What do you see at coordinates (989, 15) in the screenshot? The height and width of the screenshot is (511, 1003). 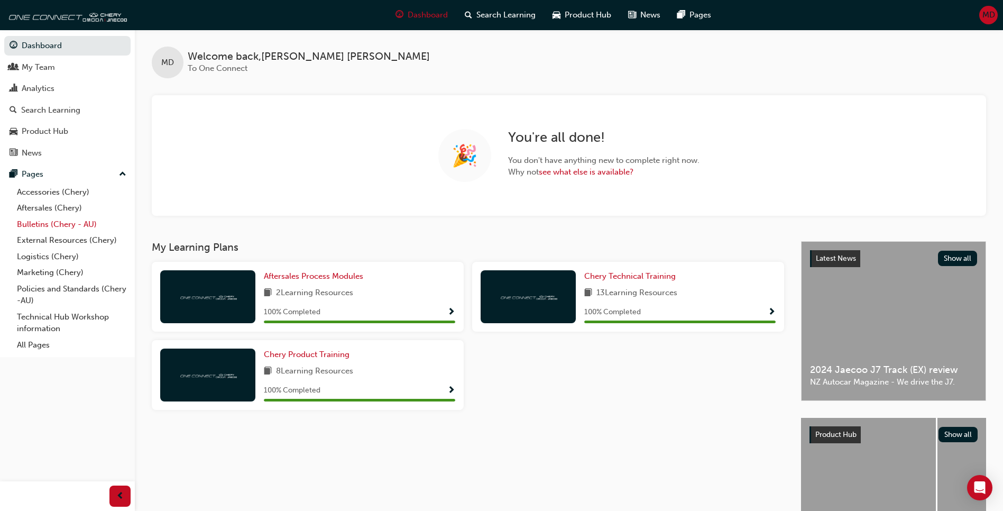 I see `button: MD` at bounding box center [989, 15].